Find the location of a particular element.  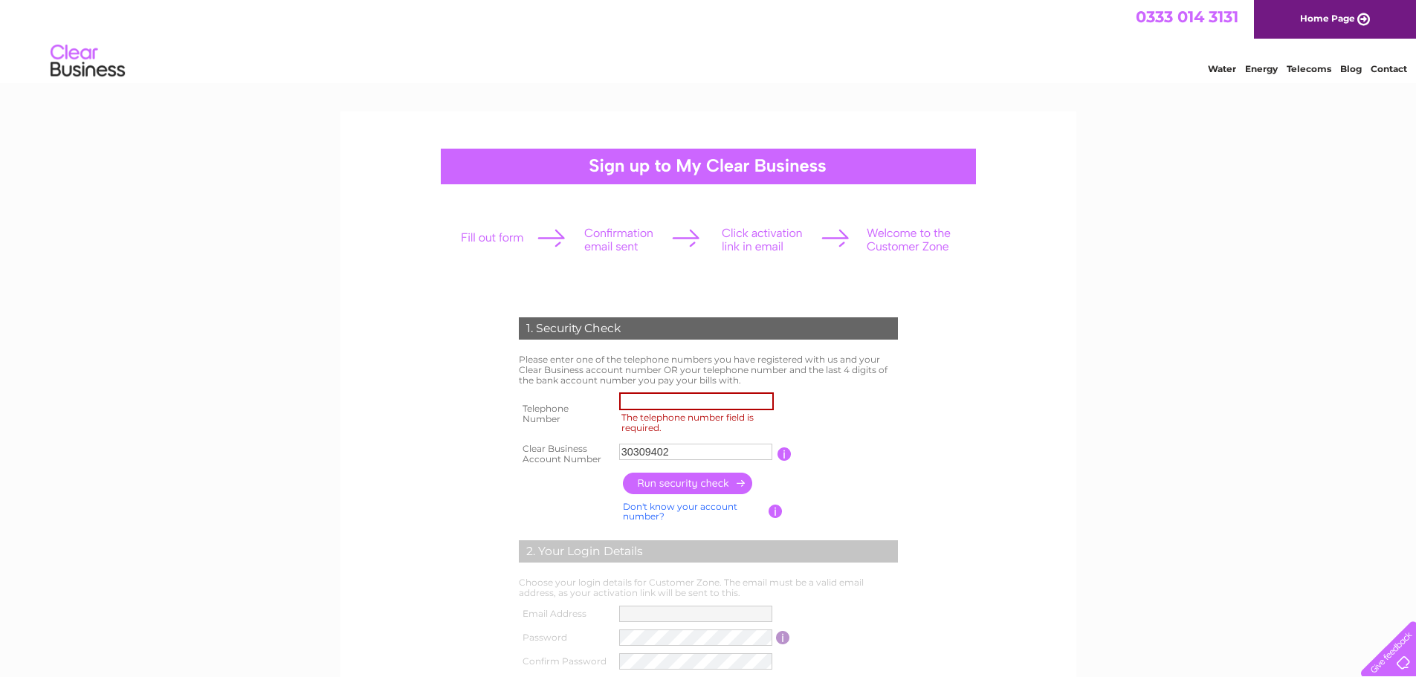

td: Choose your login details for Customer Zone. The email must be a valid email address, as your act... is located at coordinates (708, 588).